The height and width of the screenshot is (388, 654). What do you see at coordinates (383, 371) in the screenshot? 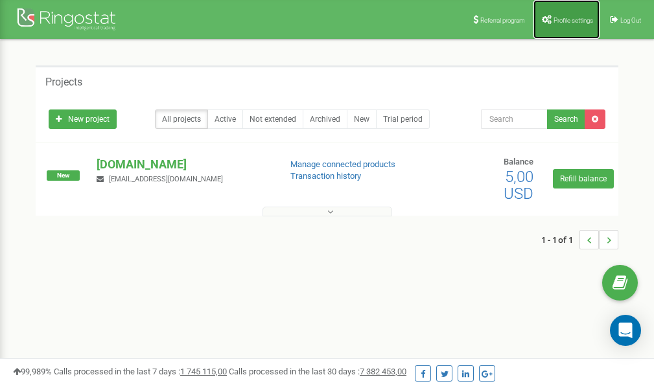
I see `u: 7 382 453,00` at bounding box center [383, 371].